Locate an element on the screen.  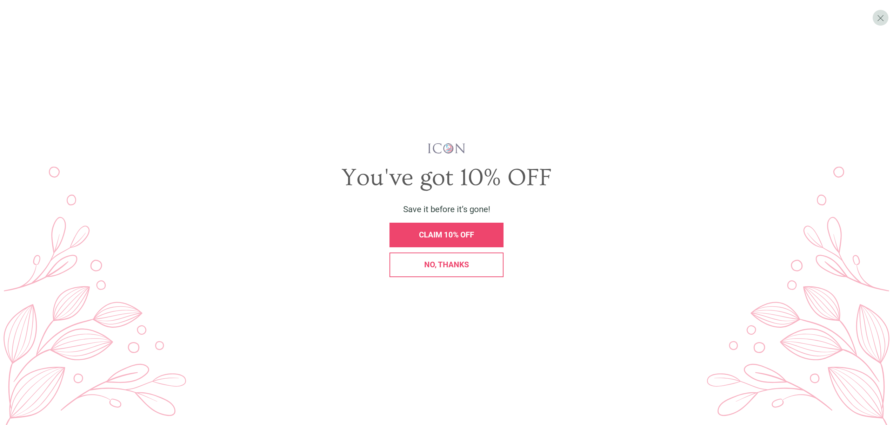
span: CLAIM 10% OFF is located at coordinates (447, 235).